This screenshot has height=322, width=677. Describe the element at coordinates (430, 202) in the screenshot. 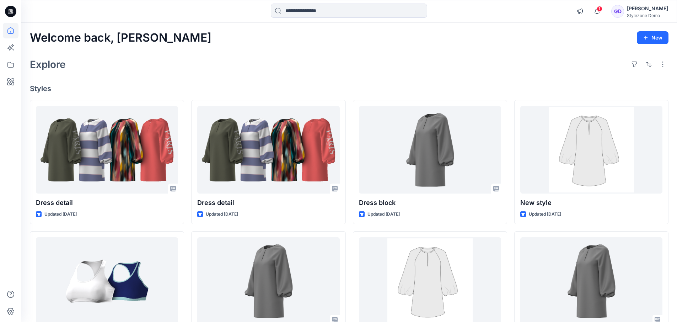

I see `p: Dress block` at that location.